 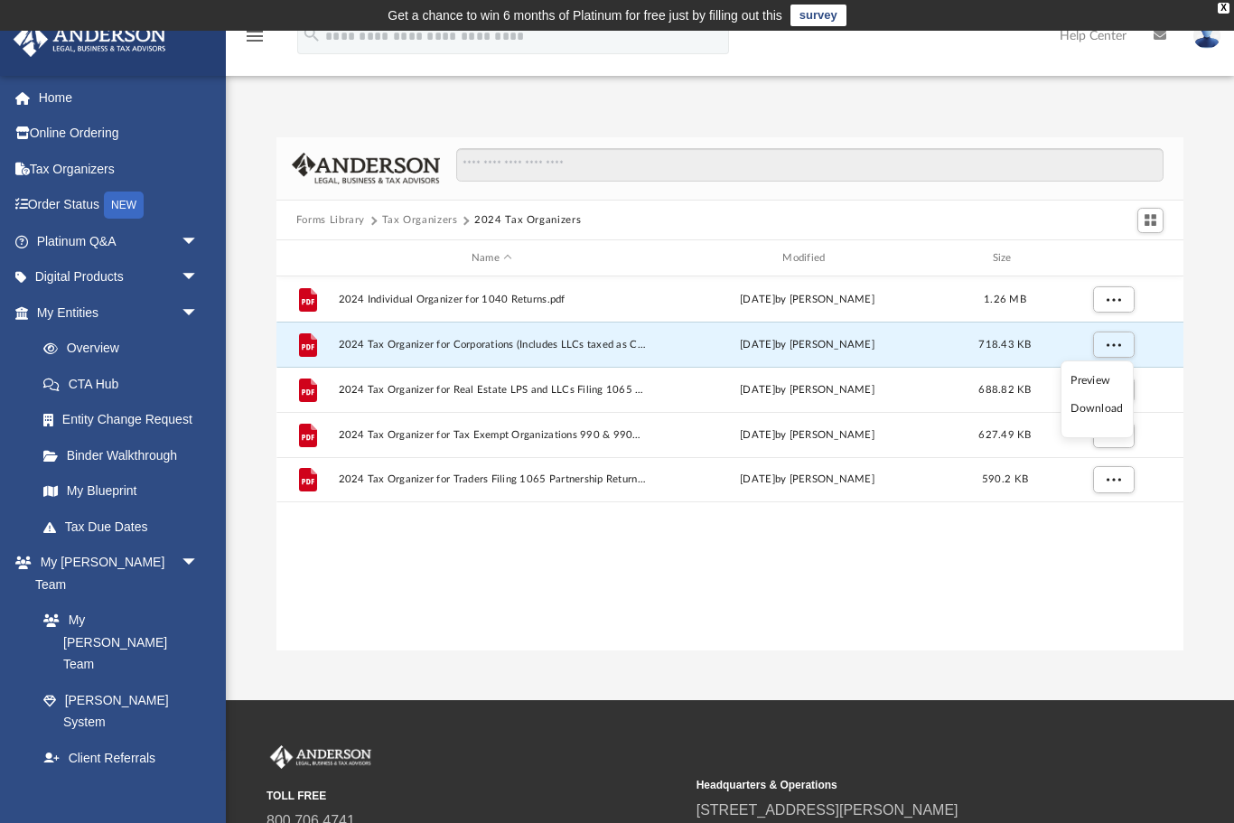 What do you see at coordinates (1097, 399) in the screenshot?
I see `ul: More options` at bounding box center [1097, 399].